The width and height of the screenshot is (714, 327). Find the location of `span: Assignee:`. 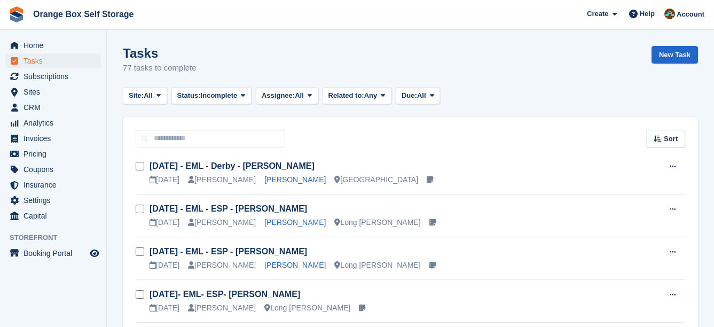

span: Assignee: is located at coordinates (278, 96).